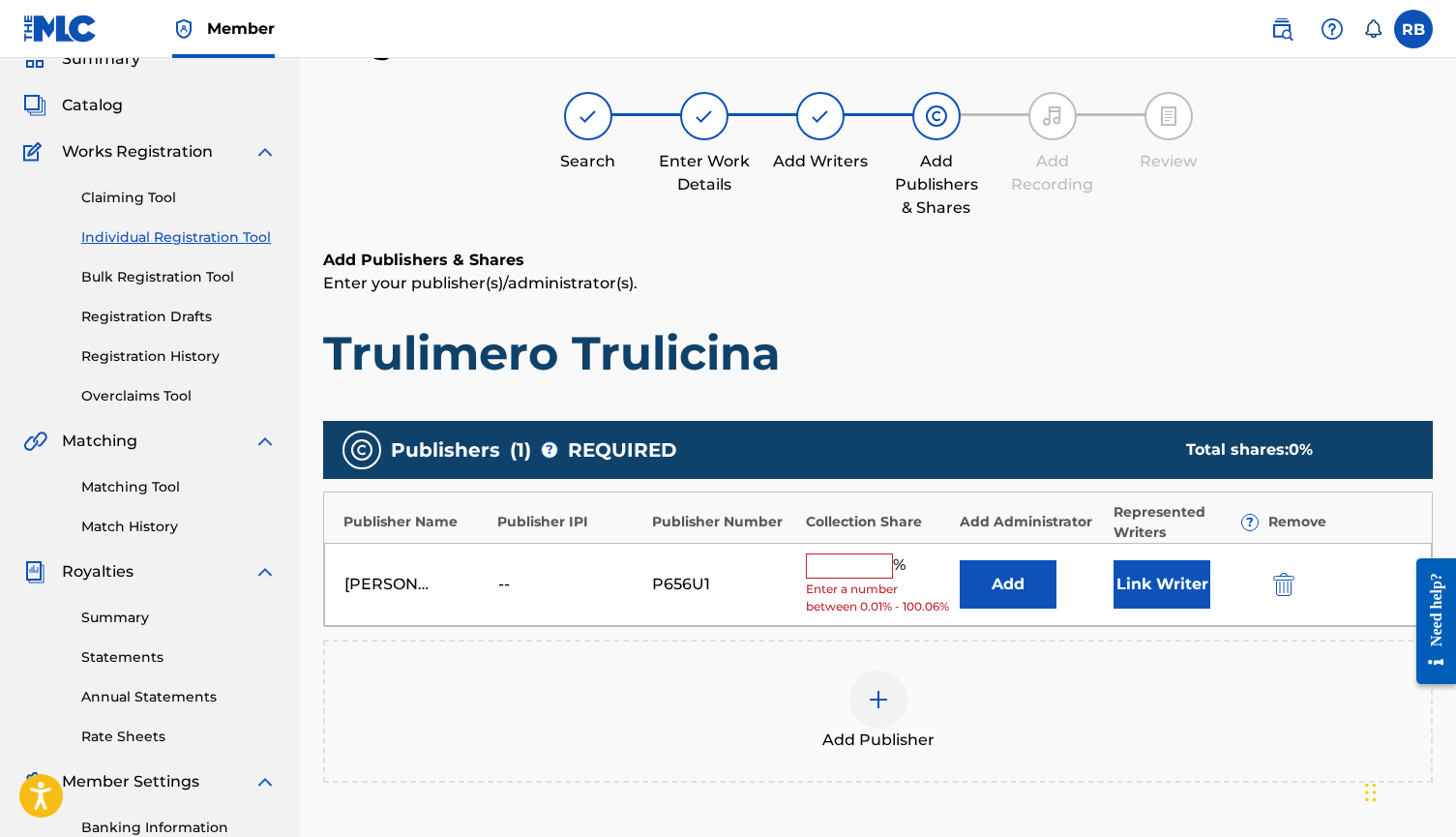  What do you see at coordinates (137, 152) in the screenshot?
I see `span: Works Registration` at bounding box center [137, 152].